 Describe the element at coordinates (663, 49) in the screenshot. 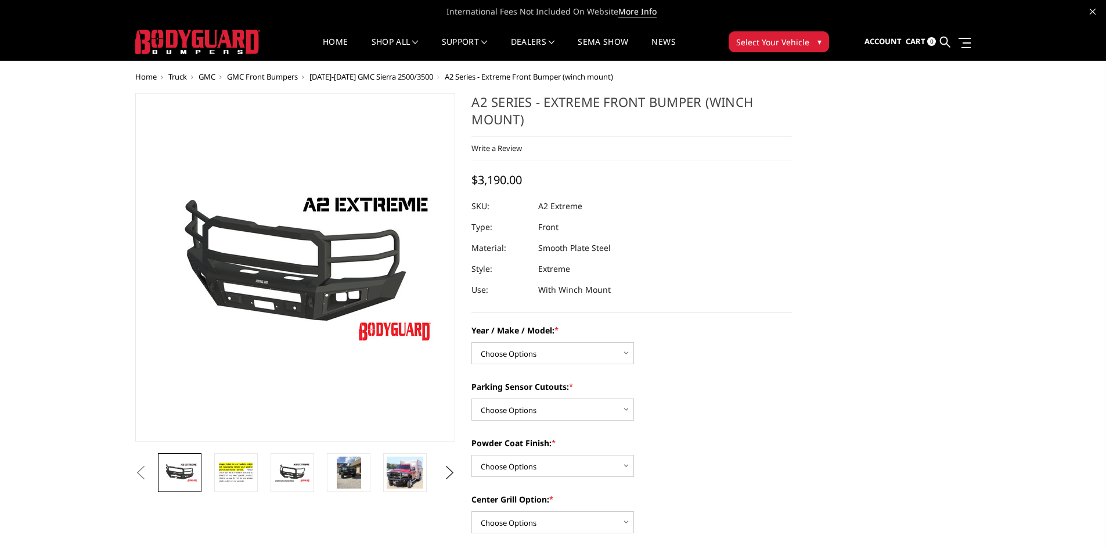

I see `a: News` at that location.